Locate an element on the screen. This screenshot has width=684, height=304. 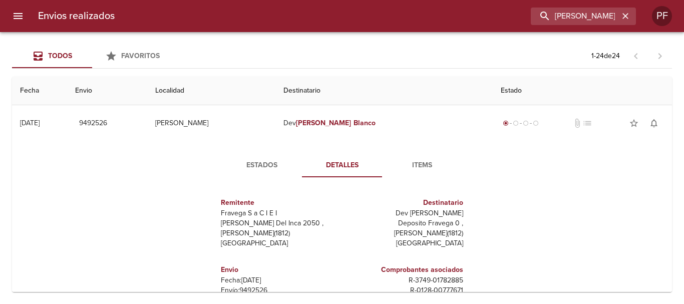
span: Estados is located at coordinates (262, 165).